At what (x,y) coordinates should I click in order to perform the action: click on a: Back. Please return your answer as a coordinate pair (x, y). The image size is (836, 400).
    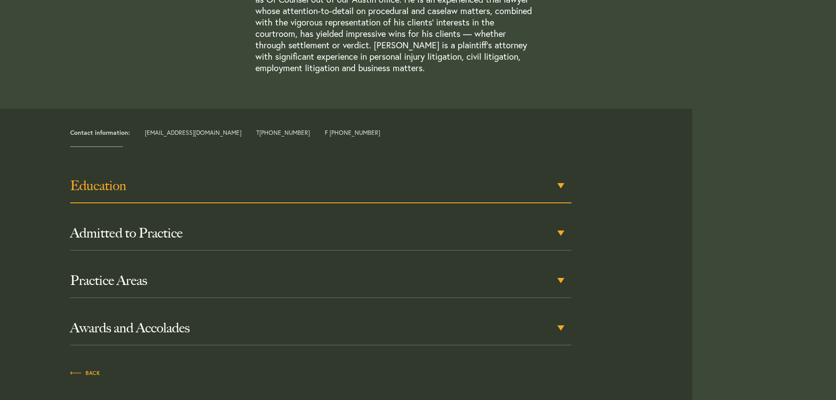
    Looking at the image, I should click on (85, 372).